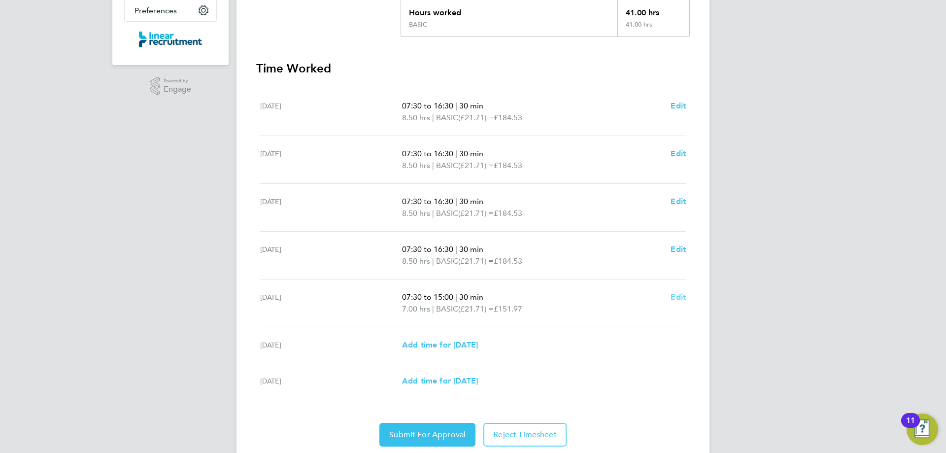  Describe the element at coordinates (525, 435) in the screenshot. I see `span: Reject Timesheet` at that location.